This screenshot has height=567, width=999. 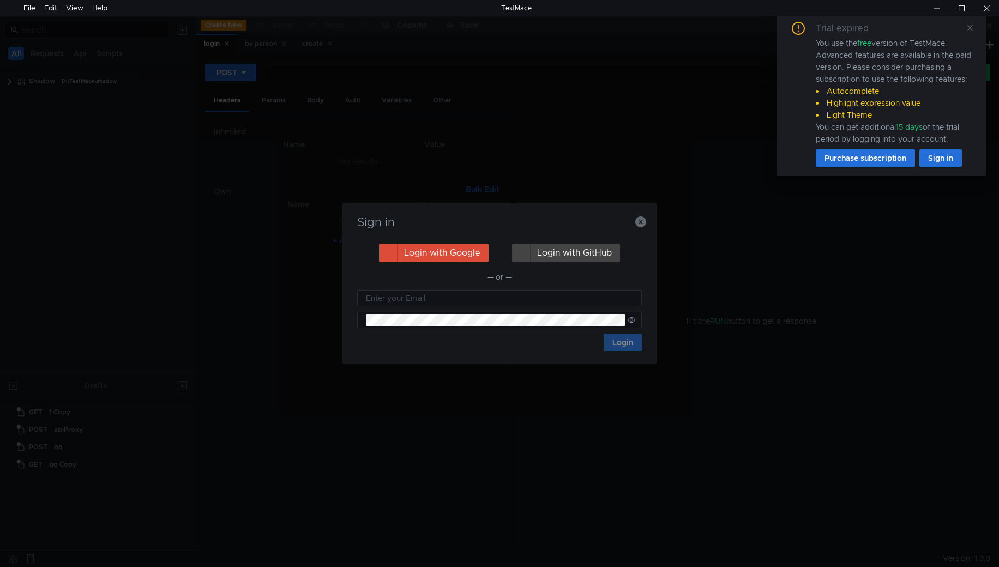 What do you see at coordinates (866, 158) in the screenshot?
I see `button: Purchase subscription` at bounding box center [866, 158].